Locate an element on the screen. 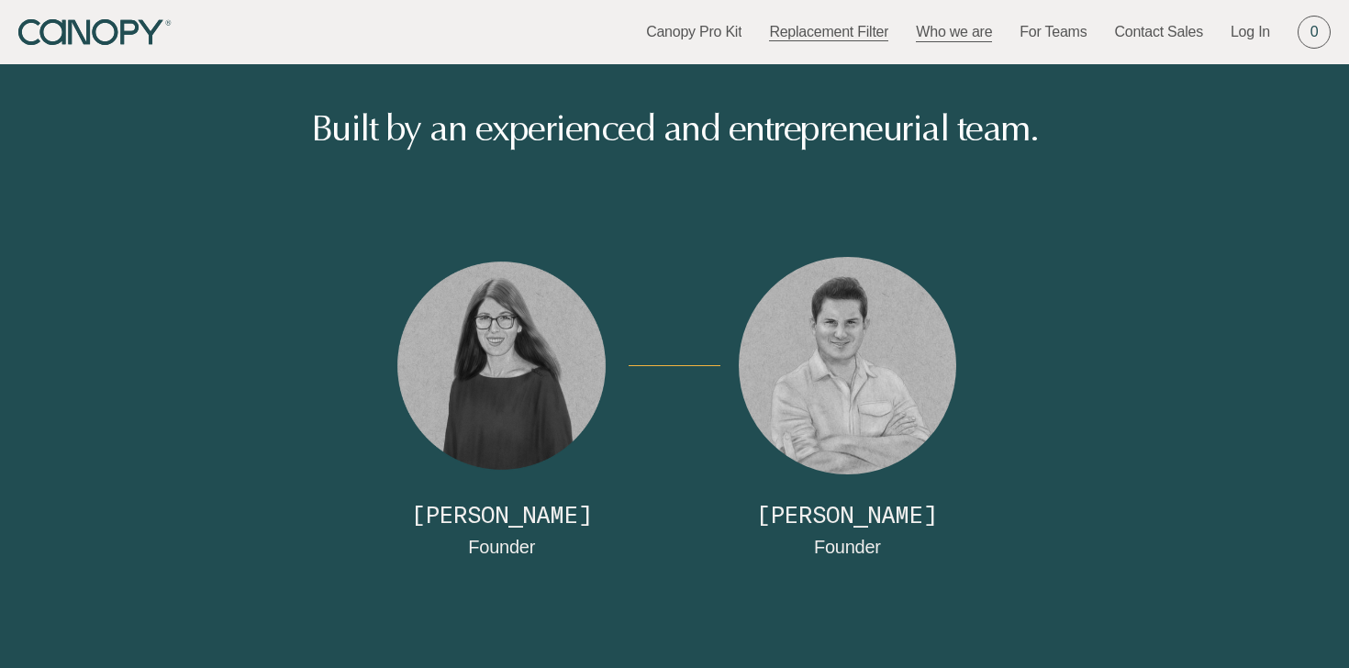 The width and height of the screenshot is (1349, 668). h2: Built by an experienced and entrepreneurial team. is located at coordinates (674, 128).